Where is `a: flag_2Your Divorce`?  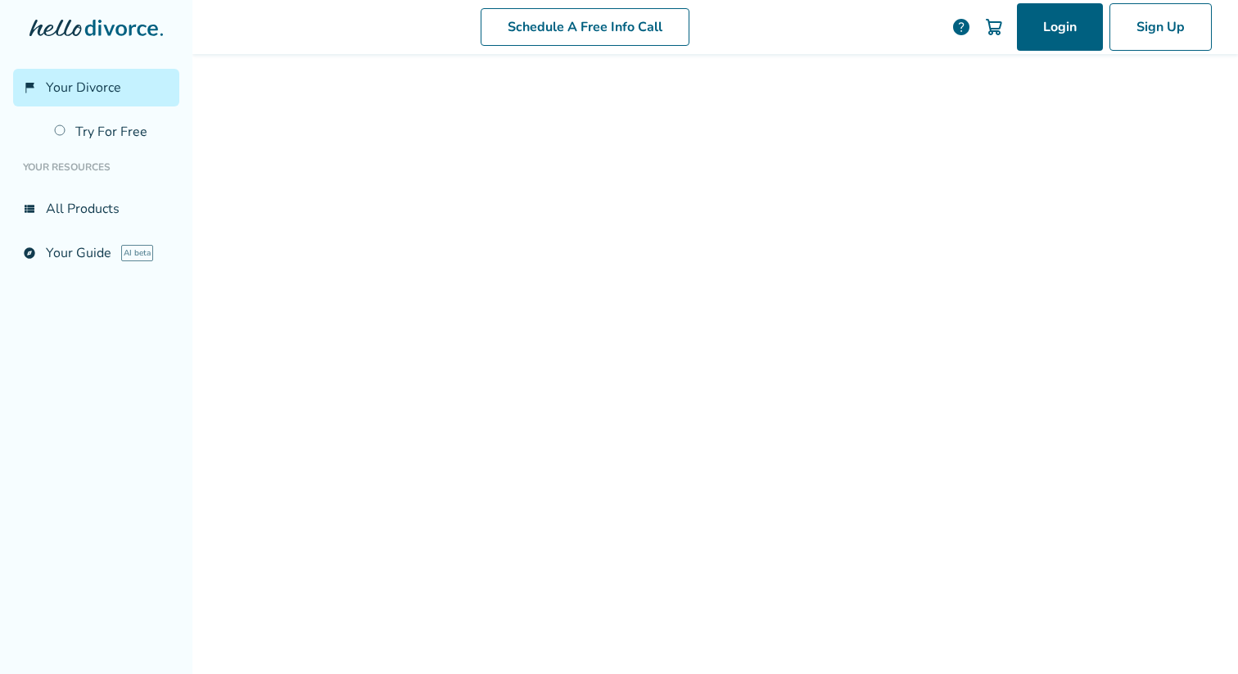
a: flag_2Your Divorce is located at coordinates (96, 88).